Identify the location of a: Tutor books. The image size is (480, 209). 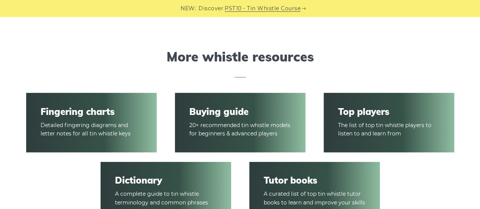
(314, 180).